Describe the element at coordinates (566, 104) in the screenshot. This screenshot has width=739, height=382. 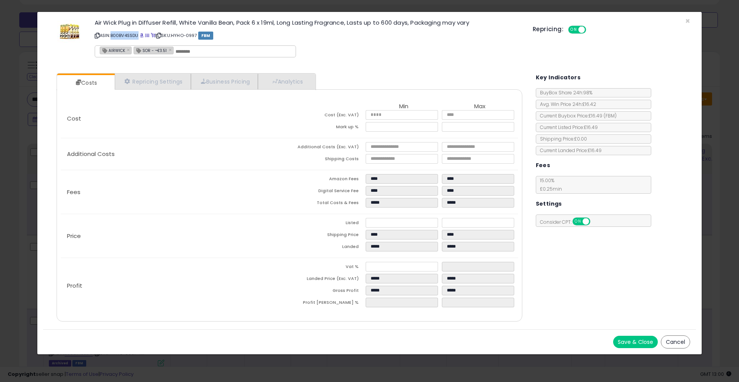
I see `span: Avg. Win Price 24h: £16.42` at that location.